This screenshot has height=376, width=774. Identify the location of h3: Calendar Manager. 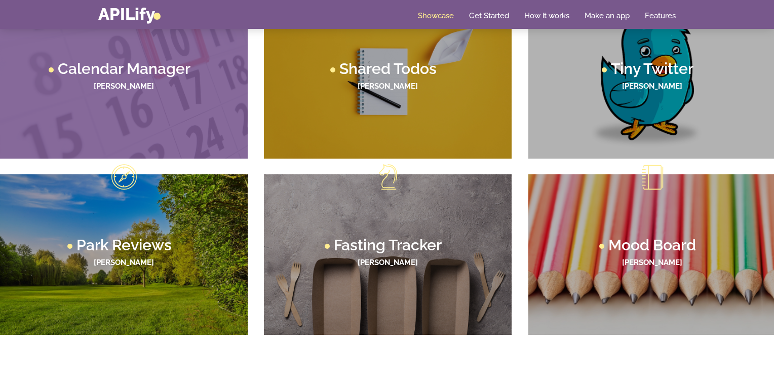
(124, 69).